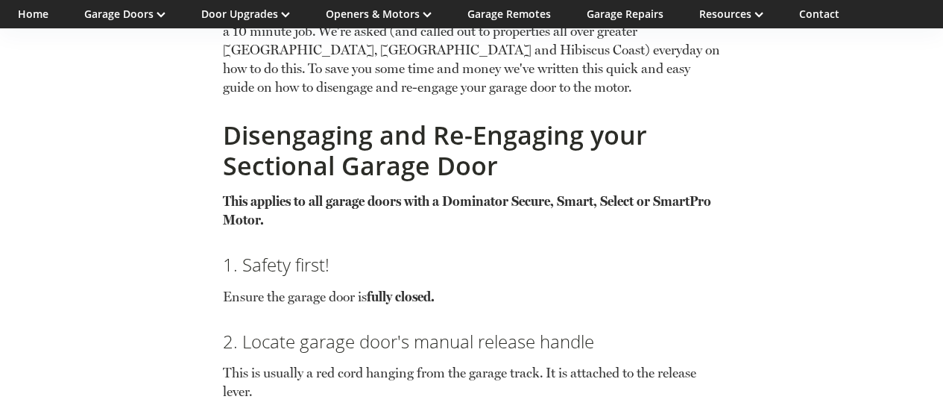  I want to click on p: This is usually a red cord hanging from the garage track. It is attached to the release lever., so click(472, 381).